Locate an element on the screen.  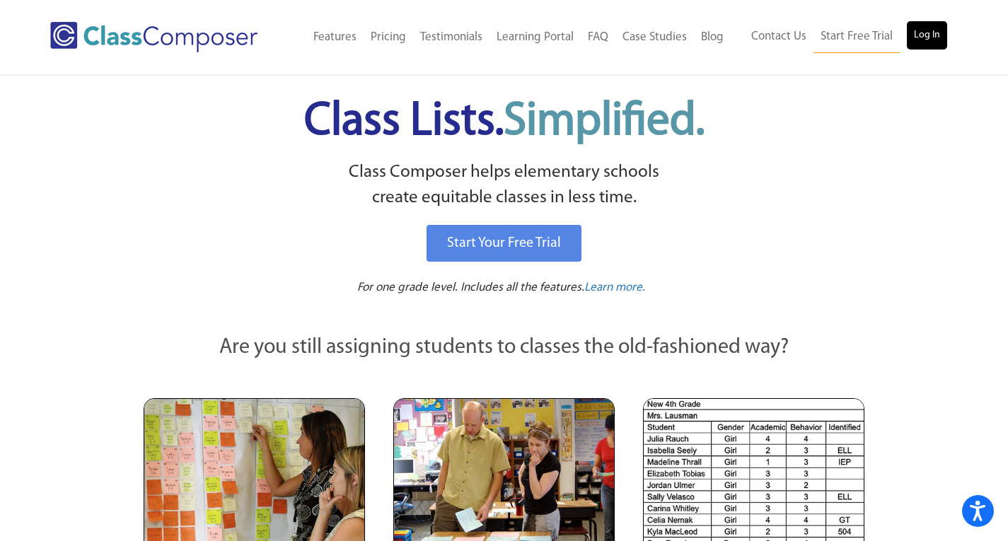
span: Start Your Free Trial is located at coordinates (504, 243).